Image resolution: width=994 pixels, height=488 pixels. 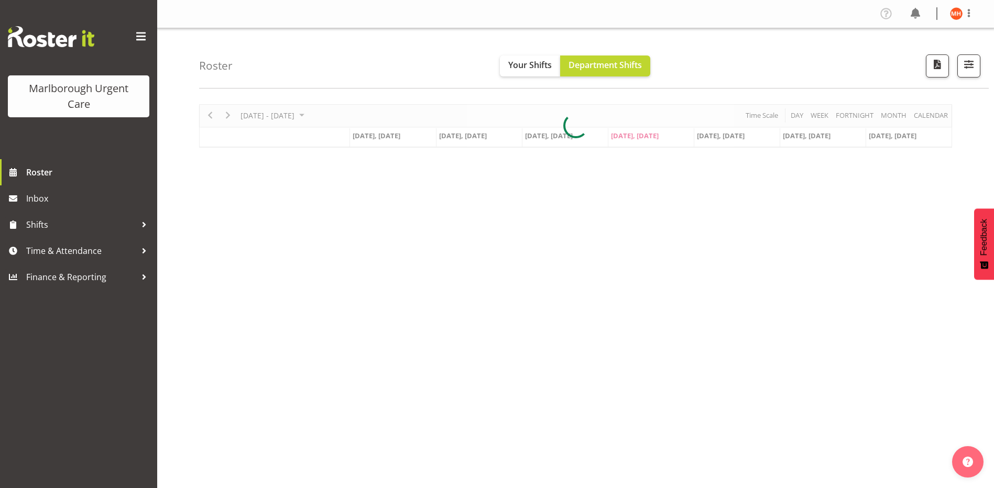 I want to click on button: Filter Shifts, so click(x=969, y=66).